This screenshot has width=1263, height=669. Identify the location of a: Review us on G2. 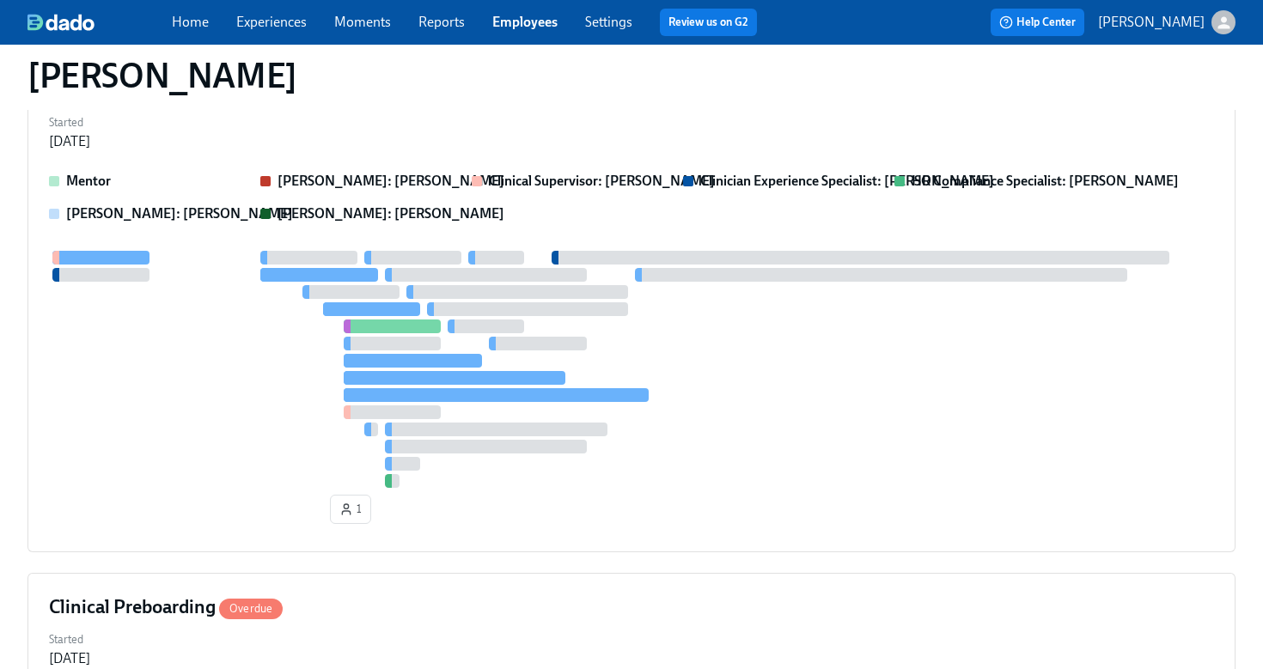
(708, 22).